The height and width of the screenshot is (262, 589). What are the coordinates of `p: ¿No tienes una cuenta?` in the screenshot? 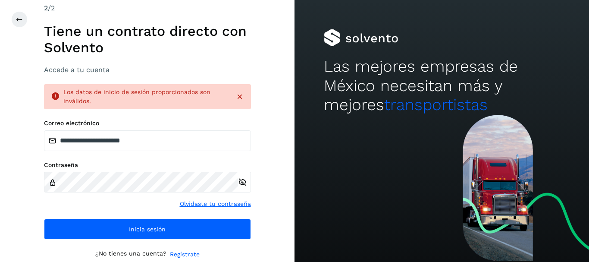 It's located at (131, 254).